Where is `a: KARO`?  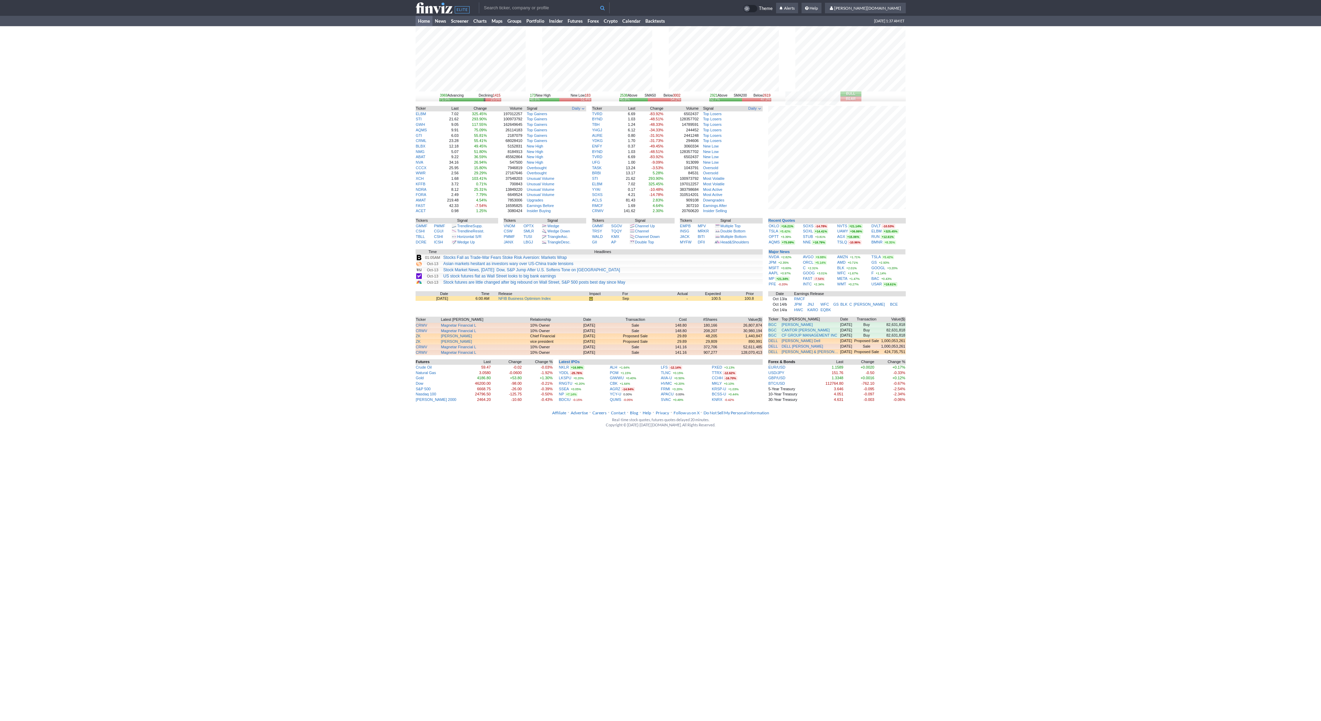
a: KARO is located at coordinates (812, 310).